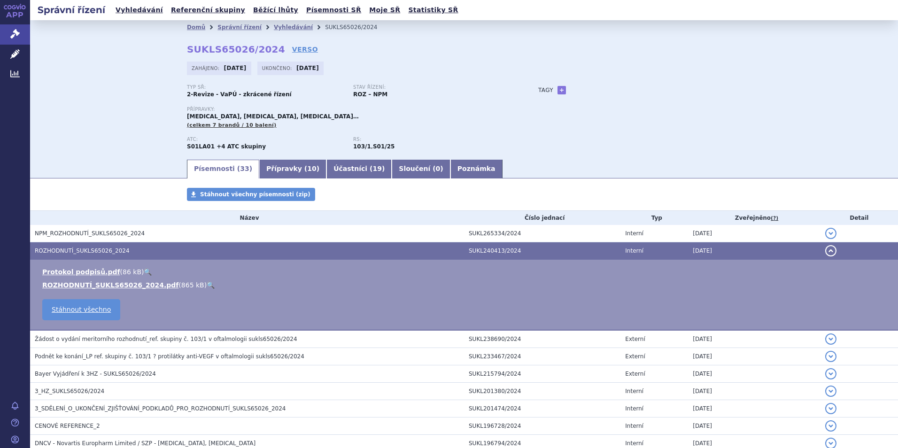 The height and width of the screenshot is (448, 898). Describe the element at coordinates (145, 443) in the screenshot. I see `span: DNCV - Novartis Europharm Limited / SZP - BEOVU, LUCENTIS` at that location.